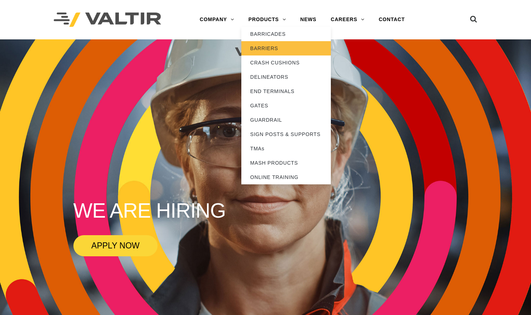 The width and height of the screenshot is (531, 315). What do you see at coordinates (309, 20) in the screenshot?
I see `a: NEWS` at bounding box center [309, 20].